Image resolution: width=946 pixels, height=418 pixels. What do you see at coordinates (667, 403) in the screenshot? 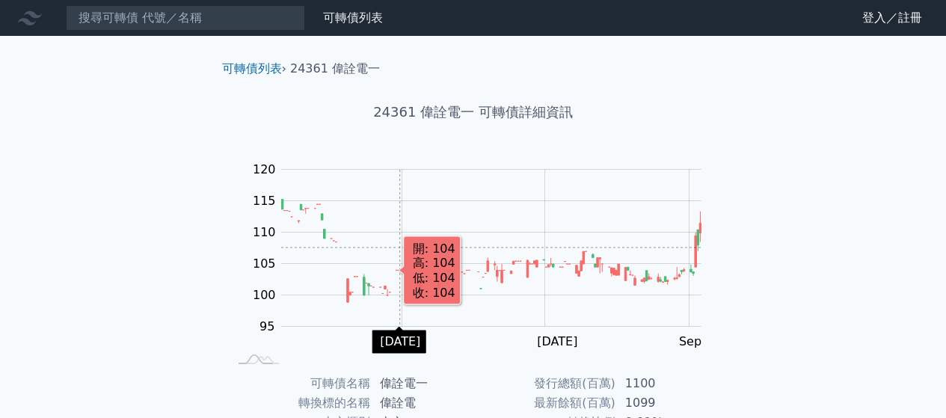
I see `td: 1099` at bounding box center [667, 403].